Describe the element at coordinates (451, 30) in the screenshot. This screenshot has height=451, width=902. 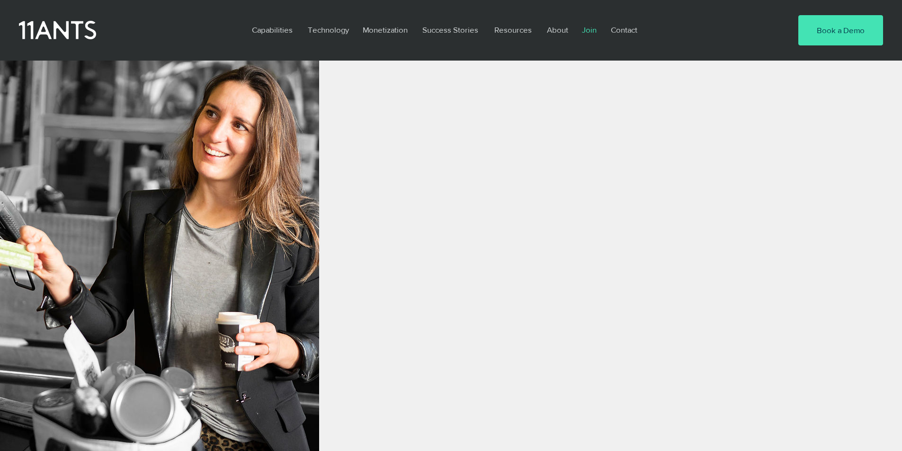
I see `a: Success Stories` at that location.